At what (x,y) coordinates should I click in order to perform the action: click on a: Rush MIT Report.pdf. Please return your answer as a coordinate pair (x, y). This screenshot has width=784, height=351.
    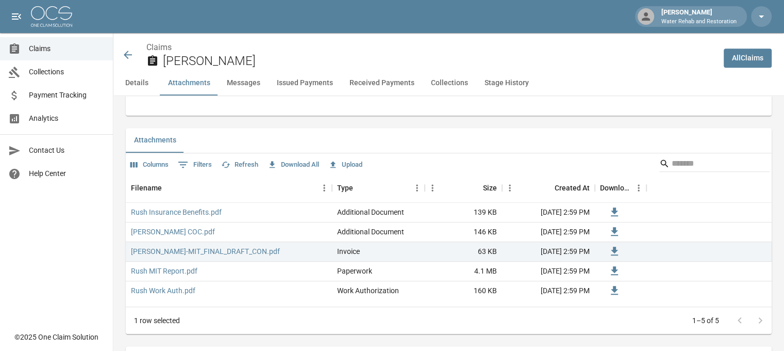
    Looking at the image, I should click on (164, 271).